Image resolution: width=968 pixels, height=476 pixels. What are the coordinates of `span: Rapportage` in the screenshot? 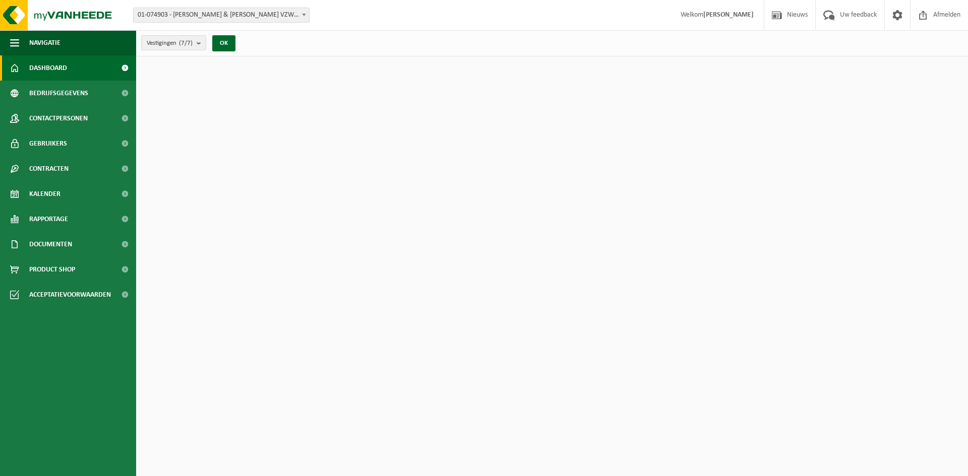 It's located at (48, 219).